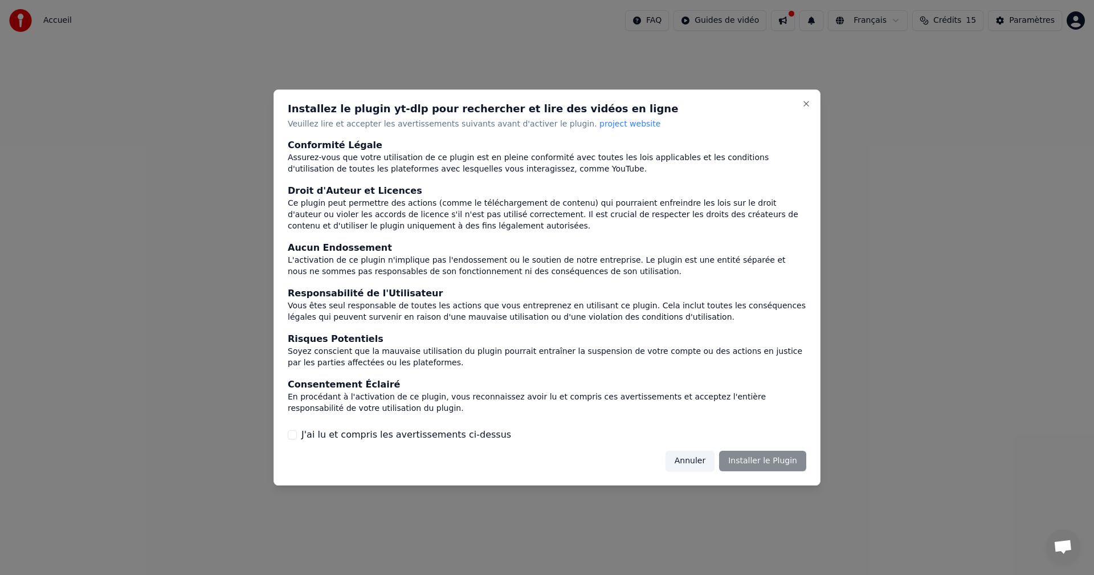  Describe the element at coordinates (406, 435) in the screenshot. I see `label: J'ai lu et compris les avertissements ci-dessus` at that location.